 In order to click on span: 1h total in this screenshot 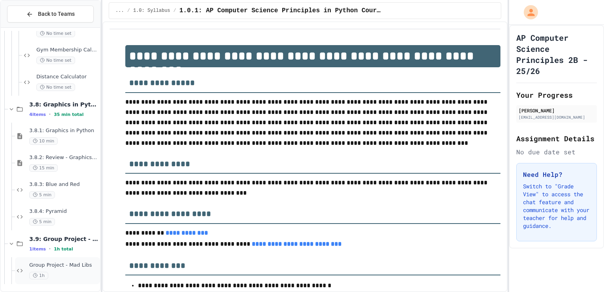, I will do `click(63, 249)`.